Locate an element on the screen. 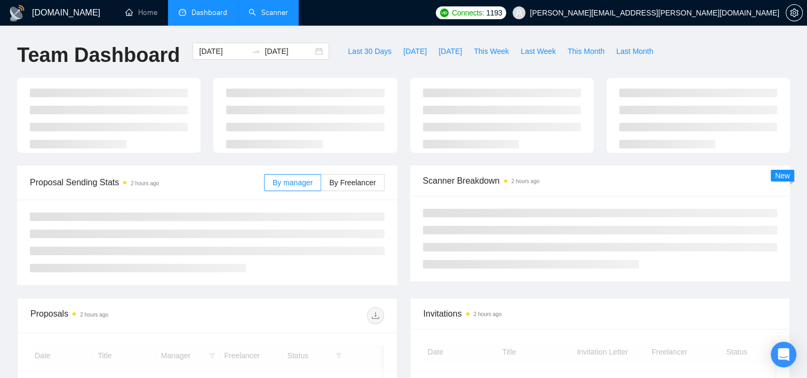  span: Last Month is located at coordinates (634, 51).